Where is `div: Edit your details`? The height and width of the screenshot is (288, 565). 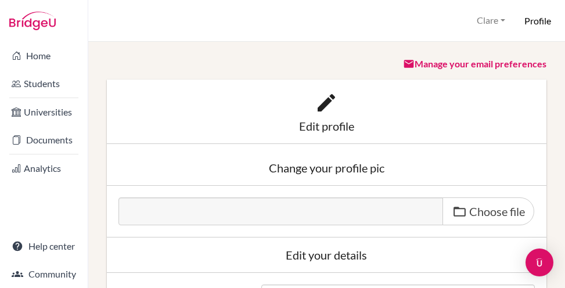
div: Edit your details is located at coordinates (326, 255).